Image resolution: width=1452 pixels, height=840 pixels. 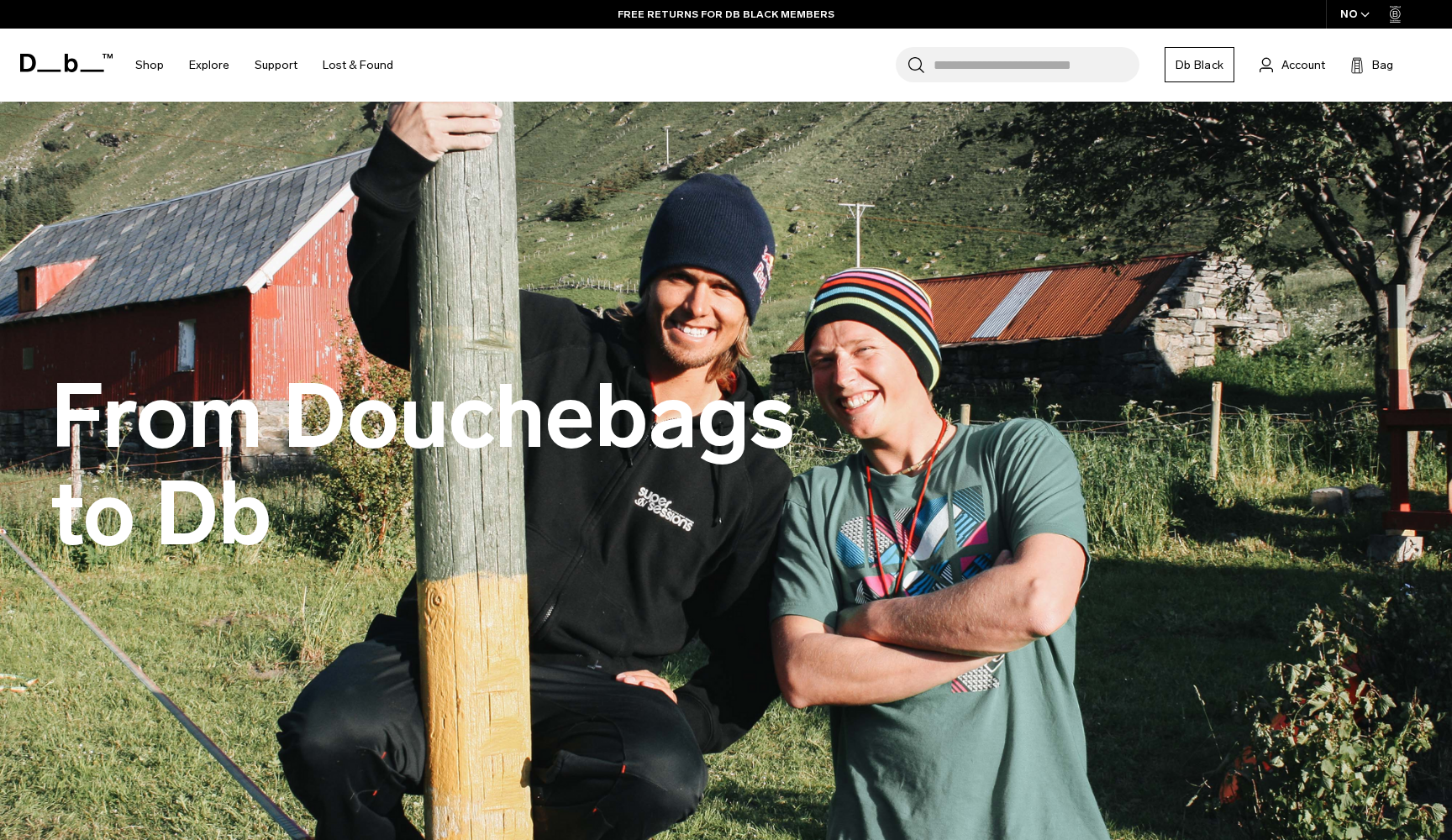 What do you see at coordinates (1292, 64) in the screenshot?
I see `a: Account` at bounding box center [1292, 64].